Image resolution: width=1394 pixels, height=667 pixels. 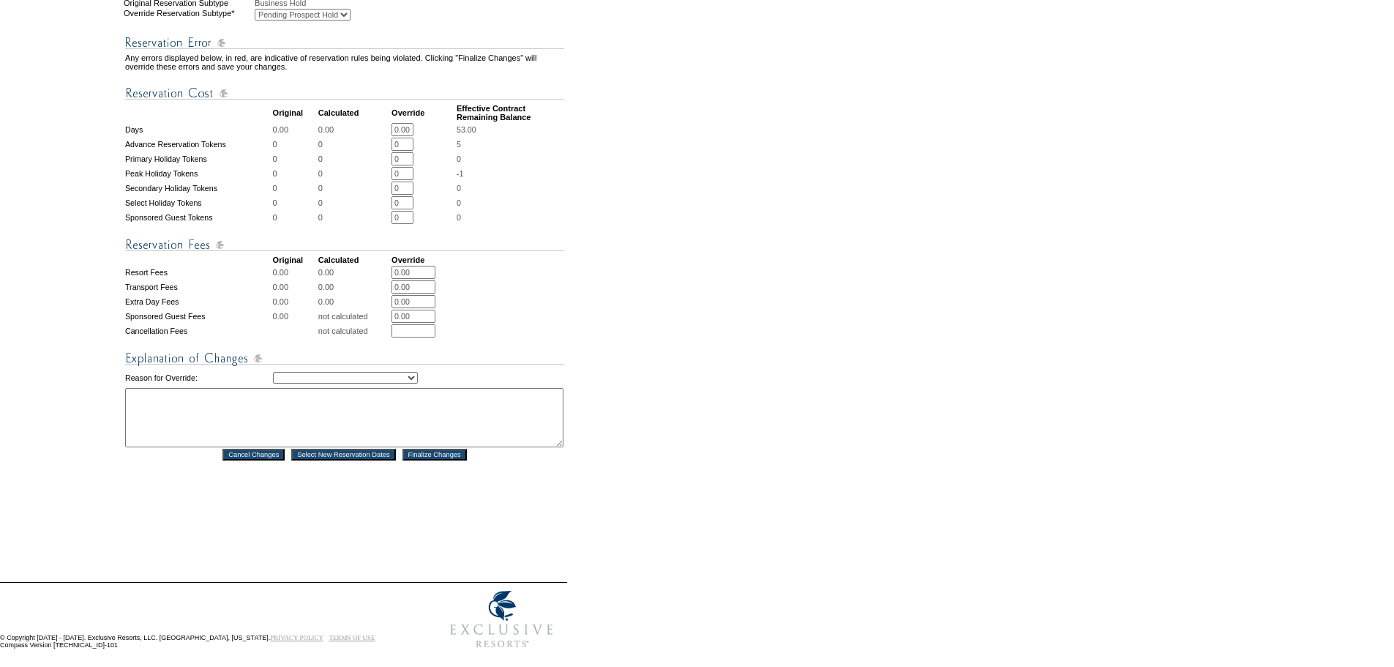 I want to click on td: Any errors displayed below, in red, are indicative of reservation rules being violated. Clicking ..., so click(x=345, y=62).